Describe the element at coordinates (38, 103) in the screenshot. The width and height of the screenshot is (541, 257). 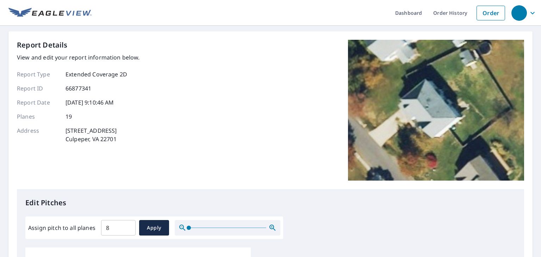
I see `p: Report Date` at that location.